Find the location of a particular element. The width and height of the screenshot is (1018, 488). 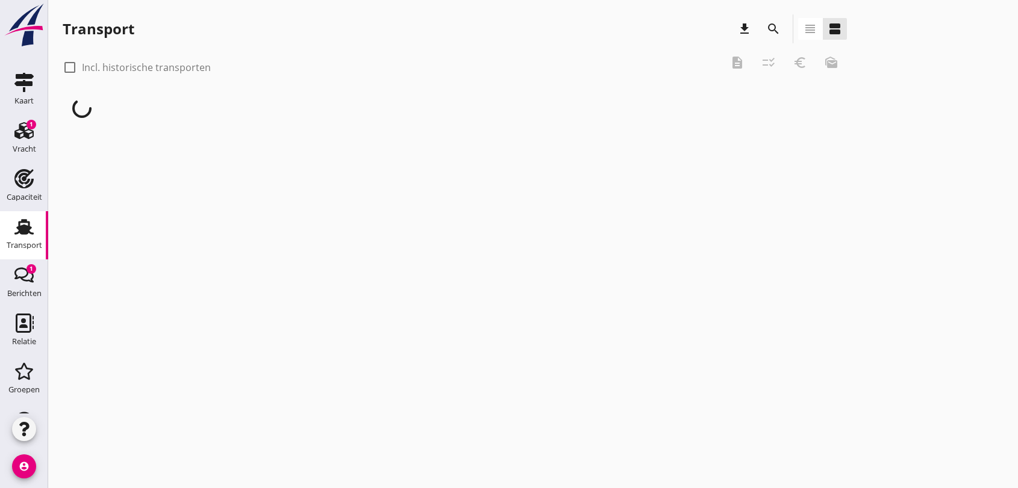

i: search is located at coordinates (773, 29).